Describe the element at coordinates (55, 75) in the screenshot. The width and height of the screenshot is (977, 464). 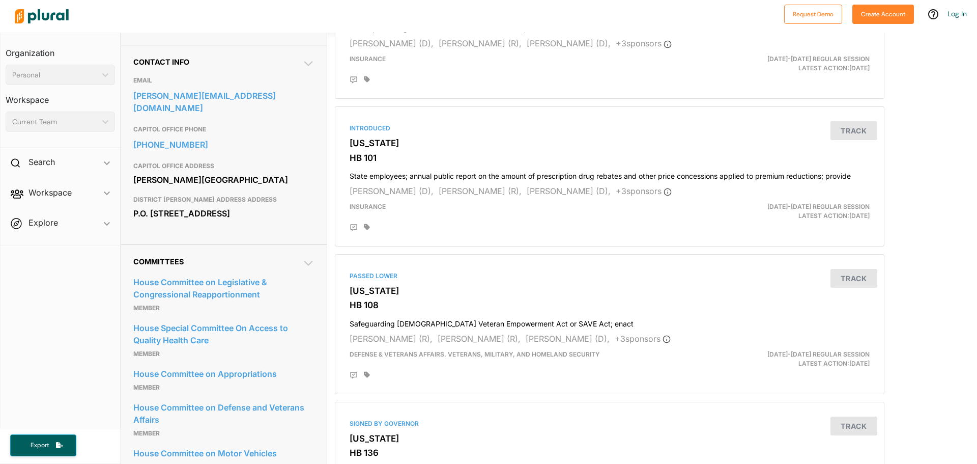
I see `div: Personal` at that location.